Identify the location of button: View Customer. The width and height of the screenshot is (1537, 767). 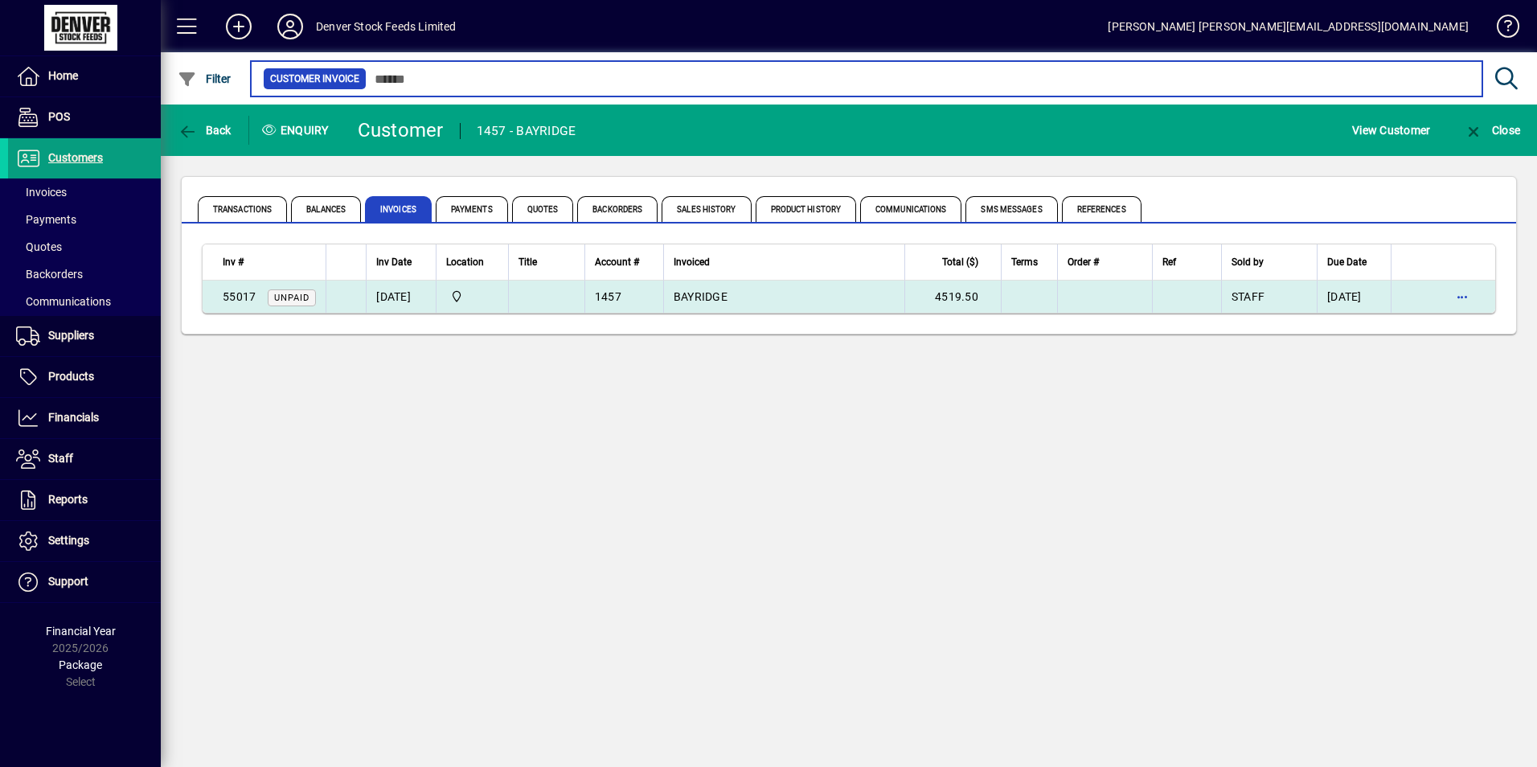
(1391, 130).